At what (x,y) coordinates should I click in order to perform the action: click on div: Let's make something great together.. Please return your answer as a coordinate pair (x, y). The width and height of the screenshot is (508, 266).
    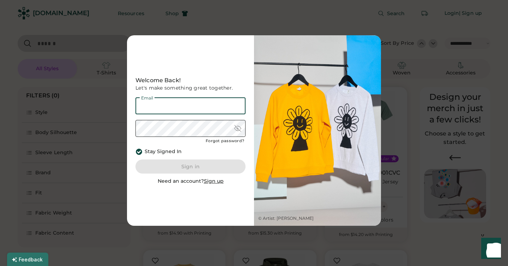
    Looking at the image, I should click on (190, 88).